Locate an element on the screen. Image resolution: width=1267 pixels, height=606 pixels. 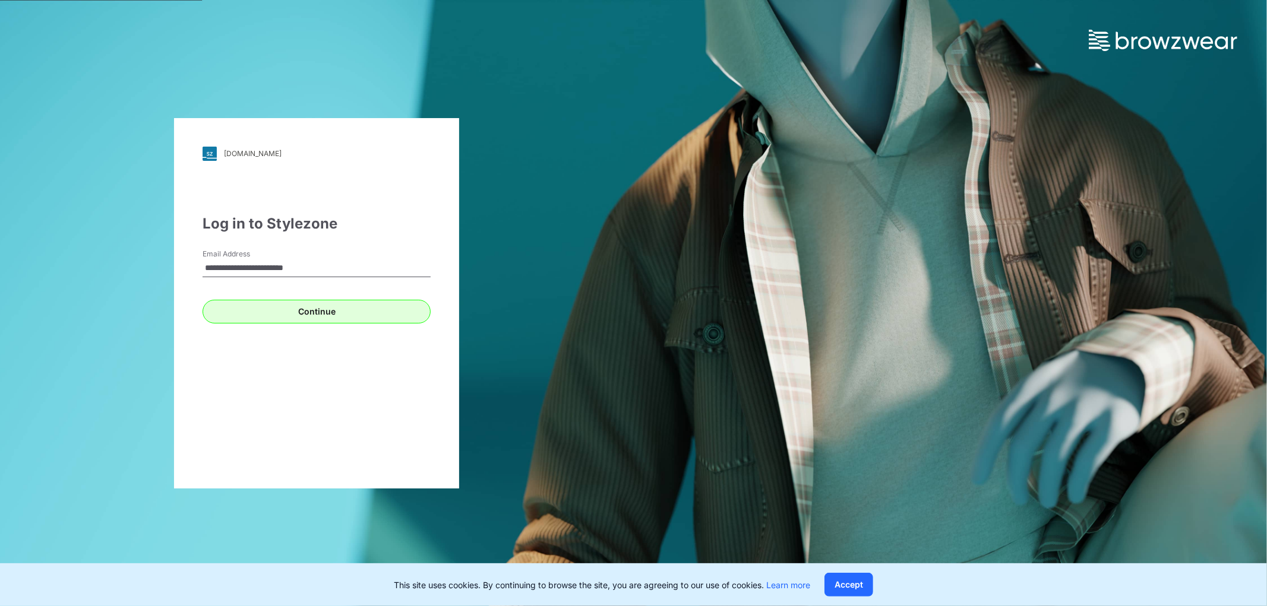
img: svg+xml;base64,PHN2ZyB3aWR0aD0iMjgiIGhlaWdodD0iMjgiIHZpZXdCb3g9IjAgMCAyOCAyOCIgZmlsbD0ibm9uZSIgeG... is located at coordinates (210, 154).